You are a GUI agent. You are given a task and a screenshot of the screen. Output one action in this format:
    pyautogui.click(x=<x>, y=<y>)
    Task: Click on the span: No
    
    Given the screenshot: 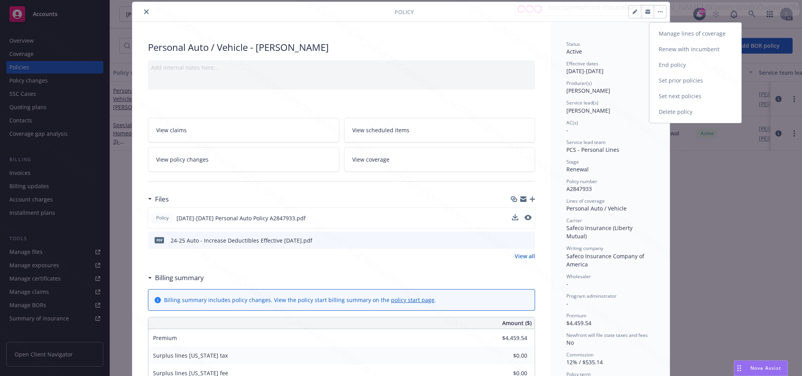 What is the action you would take?
    pyautogui.click(x=570, y=343)
    